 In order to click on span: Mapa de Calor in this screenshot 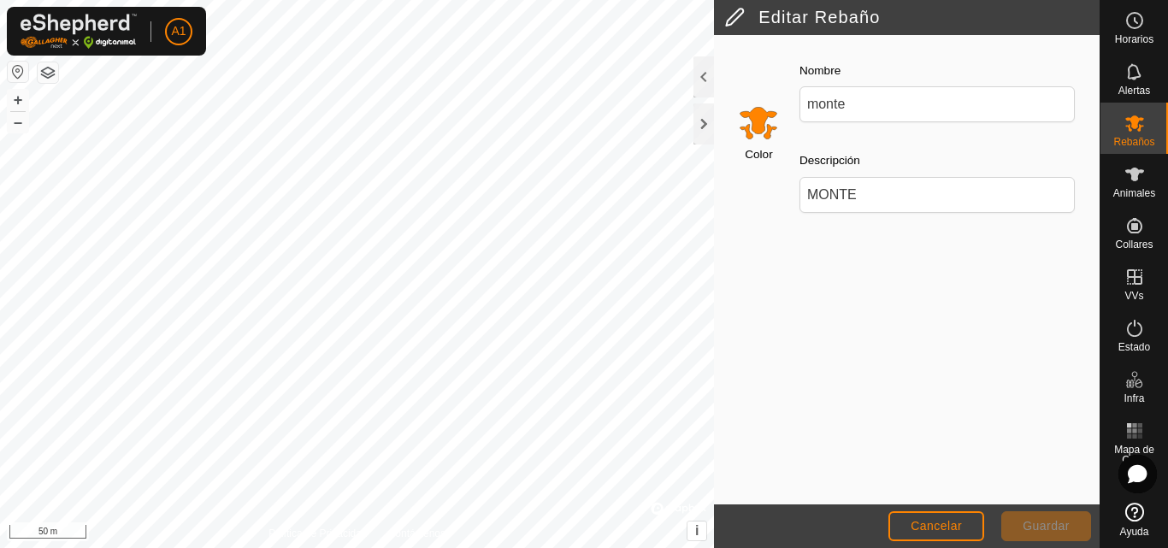, I will do `click(1133, 455)`.